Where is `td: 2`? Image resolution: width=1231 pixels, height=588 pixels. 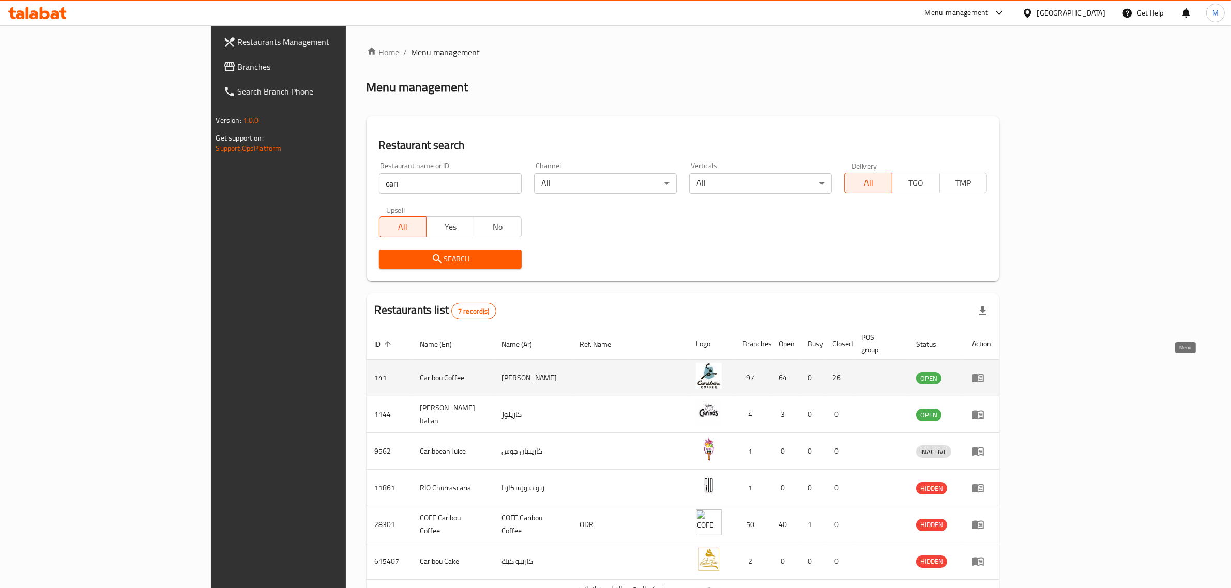
td: 2 is located at coordinates (752, 562).